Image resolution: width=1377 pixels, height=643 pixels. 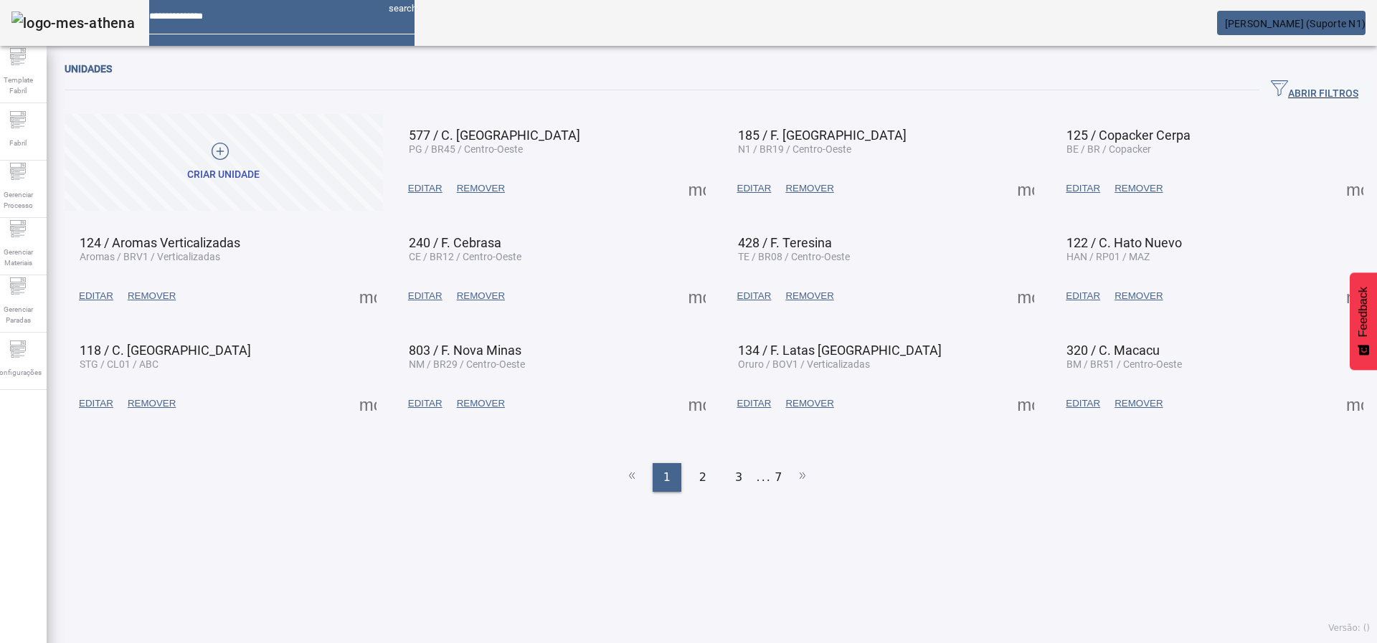 What do you see at coordinates (784, 242) in the screenshot?
I see `span: 428 / F. Teresina` at bounding box center [784, 242].